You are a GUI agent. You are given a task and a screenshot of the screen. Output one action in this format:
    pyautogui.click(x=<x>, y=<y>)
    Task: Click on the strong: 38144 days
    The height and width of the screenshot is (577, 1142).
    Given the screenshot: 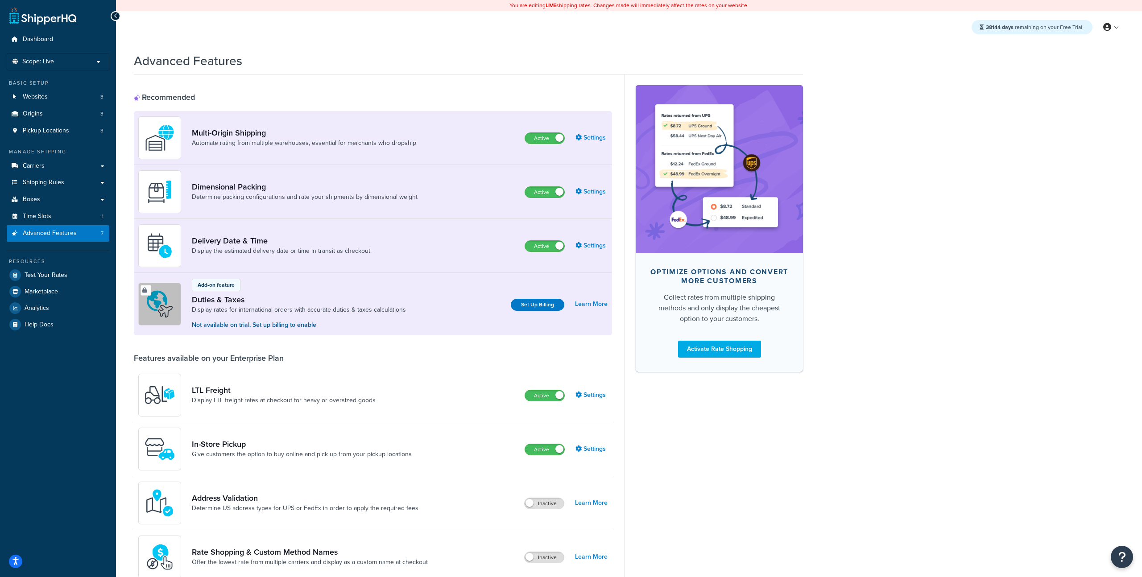 What is the action you would take?
    pyautogui.click(x=1000, y=27)
    